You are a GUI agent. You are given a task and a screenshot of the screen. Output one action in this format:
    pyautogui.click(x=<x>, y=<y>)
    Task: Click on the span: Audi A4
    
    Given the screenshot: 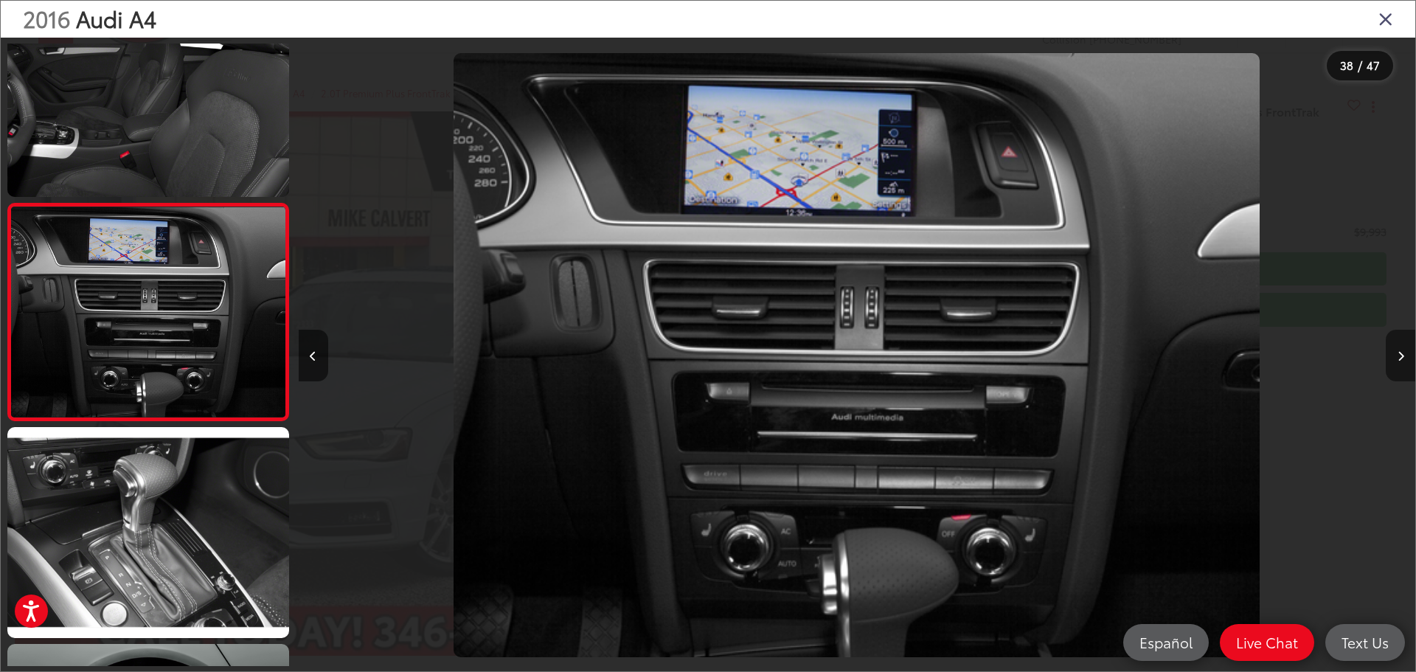 What is the action you would take?
    pyautogui.click(x=116, y=18)
    